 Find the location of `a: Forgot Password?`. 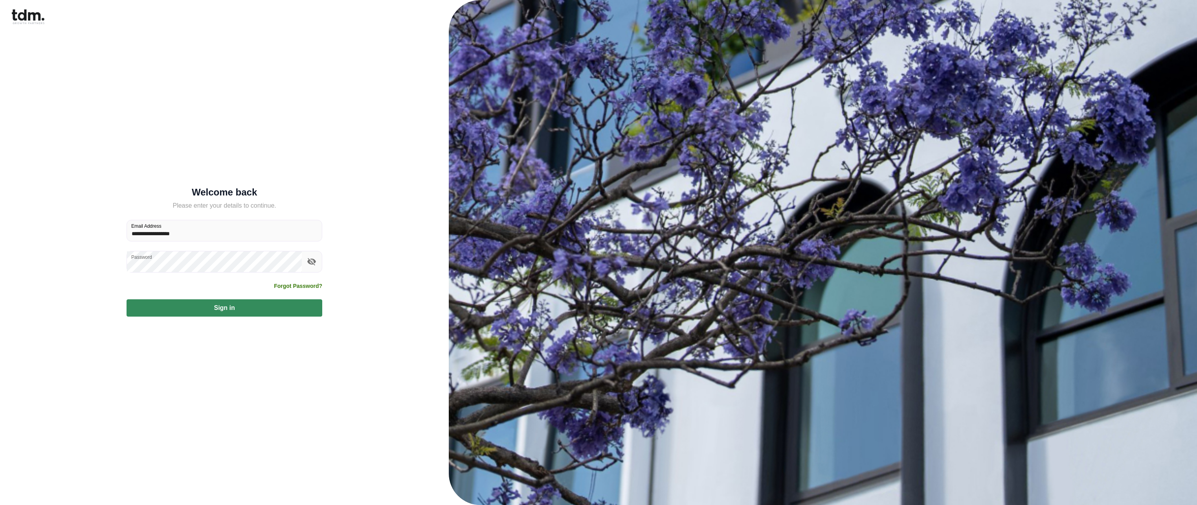

a: Forgot Password? is located at coordinates (298, 286).